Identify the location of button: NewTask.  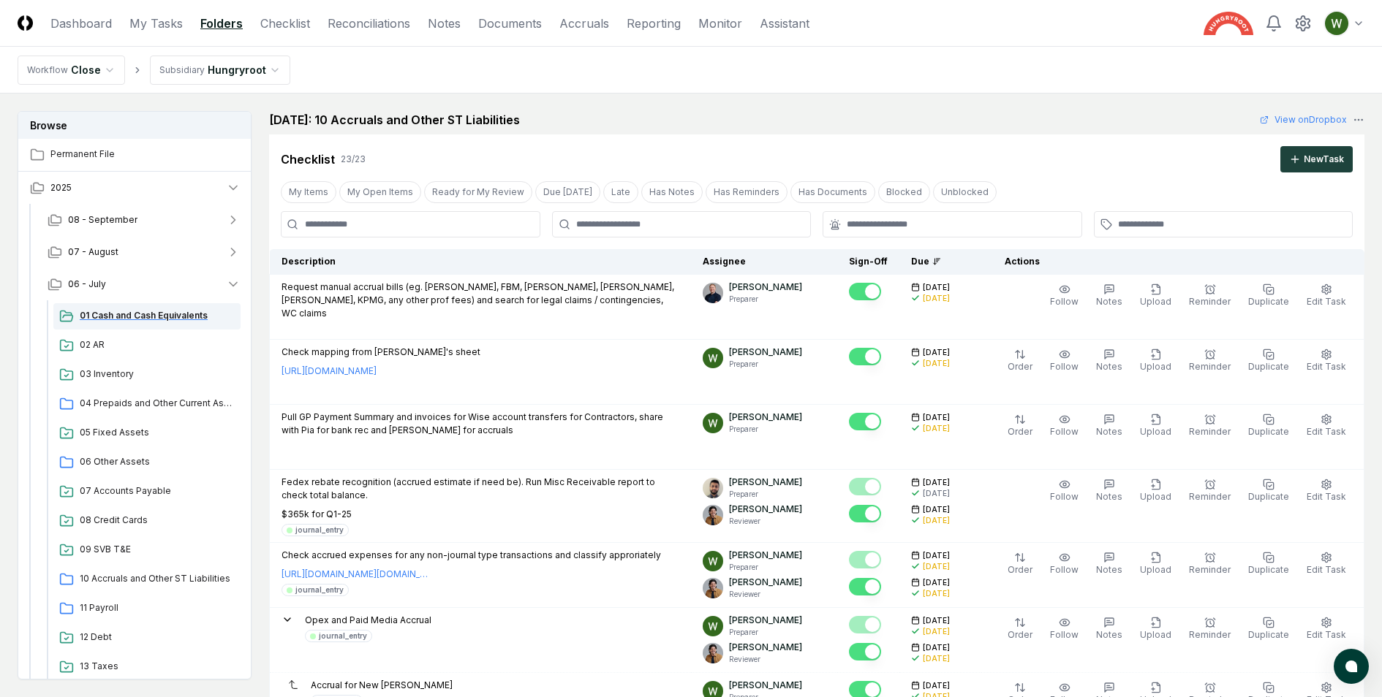
(1316, 159).